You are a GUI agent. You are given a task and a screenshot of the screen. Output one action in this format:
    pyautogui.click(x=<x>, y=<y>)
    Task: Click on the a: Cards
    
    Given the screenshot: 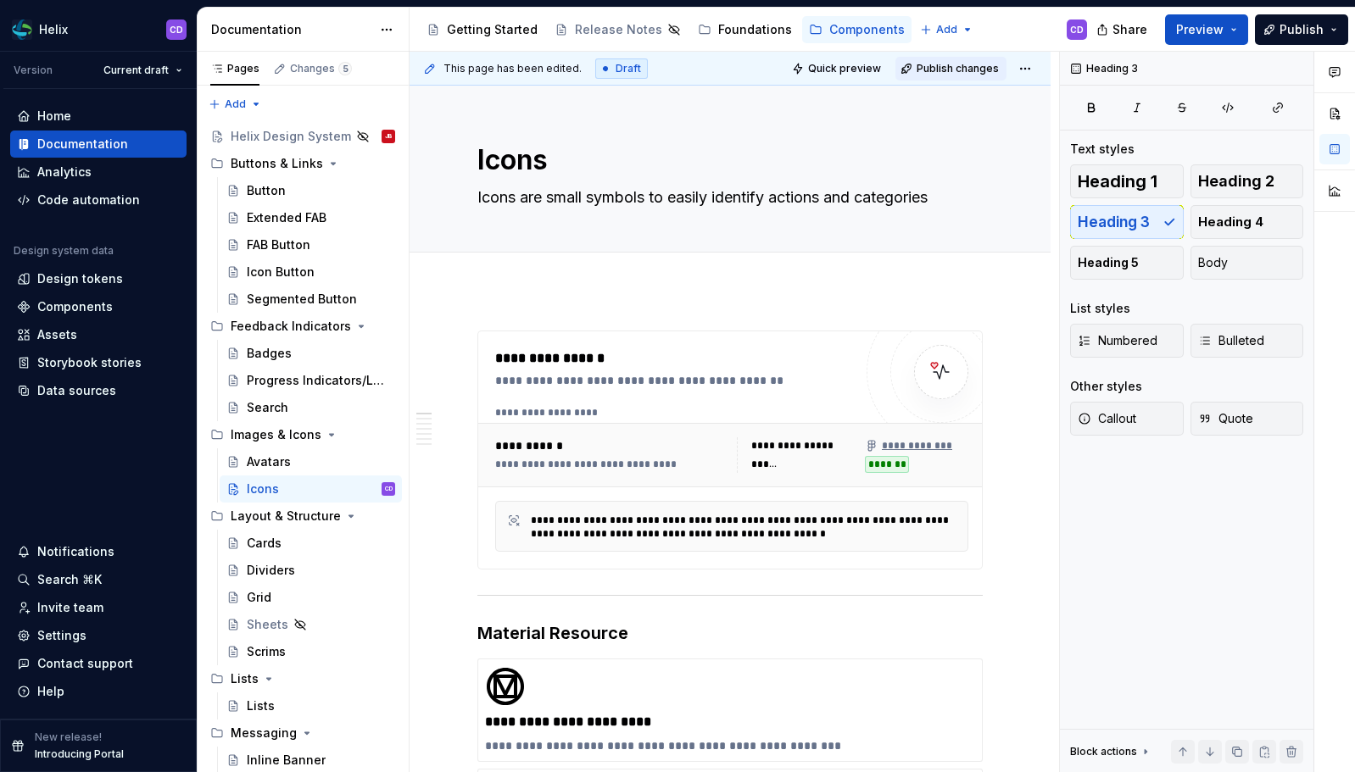 What is the action you would take?
    pyautogui.click(x=310, y=543)
    